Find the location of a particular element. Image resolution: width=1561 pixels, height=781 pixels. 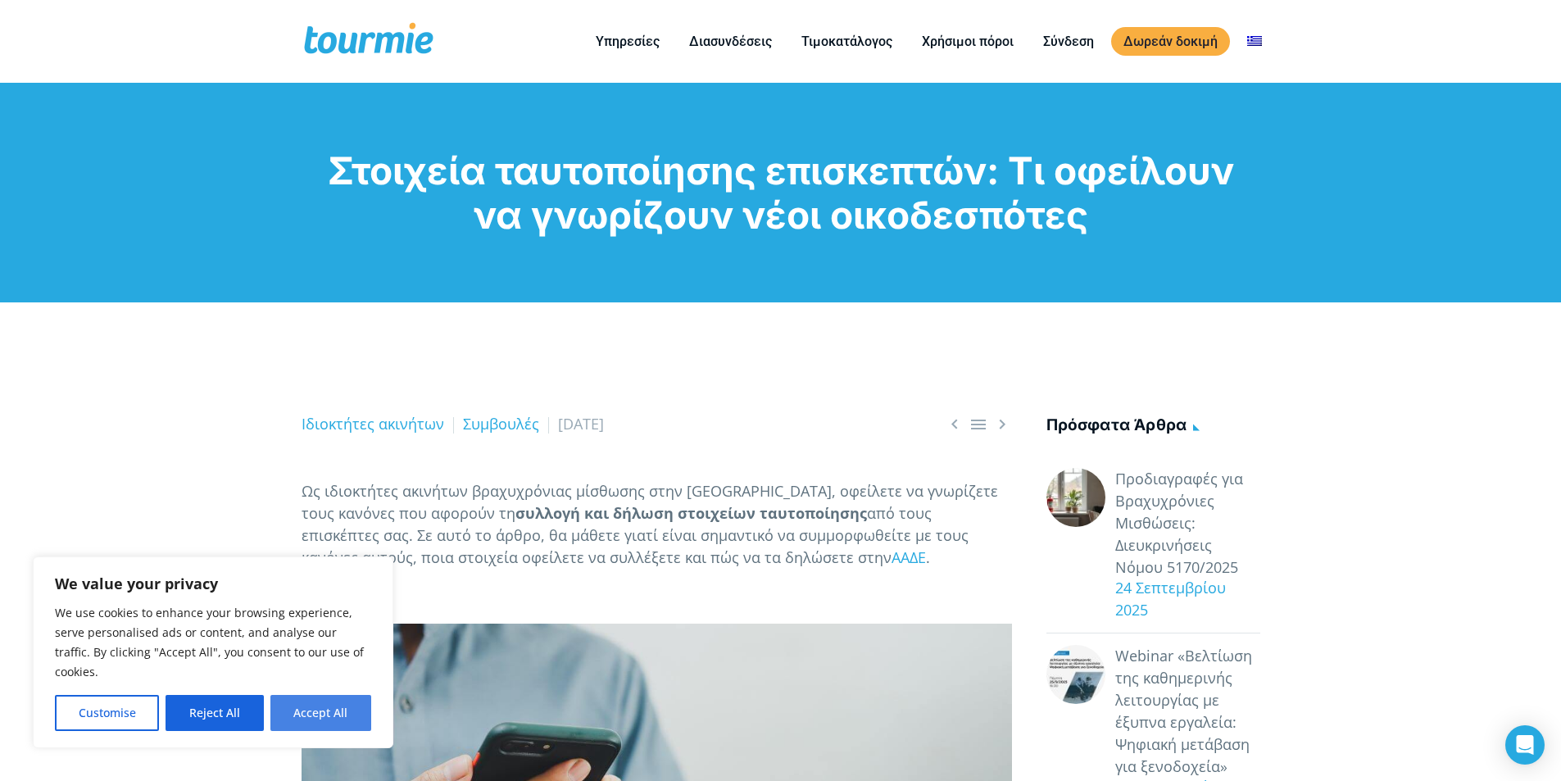

h1: Στοιχεία ταυτοποίησης επισκεπτών: Τι οφείλουν να γνωρίζουν νέοι οικοδεσπότες is located at coordinates (781, 193).